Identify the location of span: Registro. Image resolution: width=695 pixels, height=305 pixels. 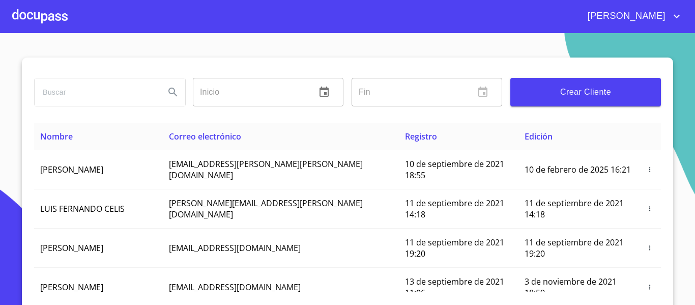
(421, 136).